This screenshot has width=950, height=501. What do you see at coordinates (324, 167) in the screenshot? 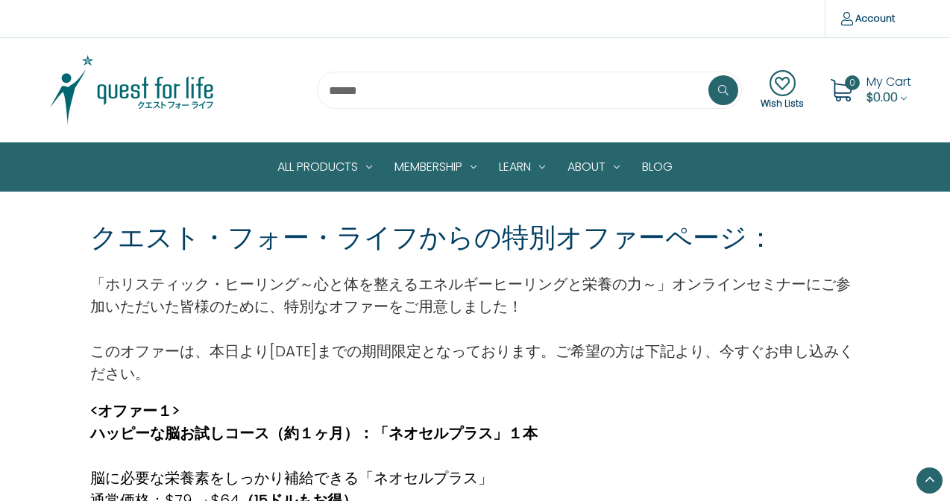
I see `a: All Products` at bounding box center [324, 167].